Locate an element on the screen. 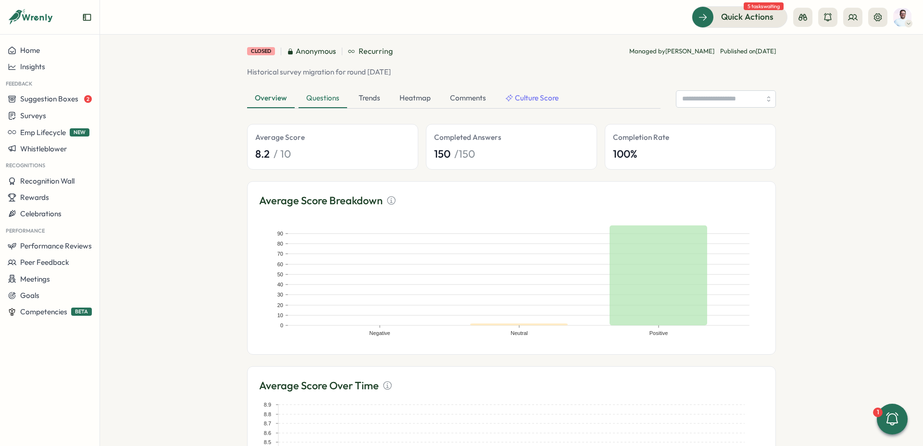 This screenshot has width=923, height=446. span: Quick Actions is located at coordinates (747, 17).